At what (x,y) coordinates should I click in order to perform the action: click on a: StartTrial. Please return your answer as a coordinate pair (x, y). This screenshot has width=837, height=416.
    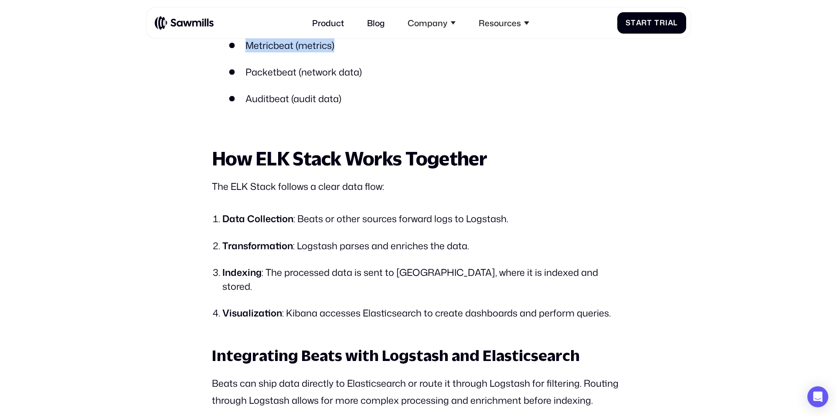
    Looking at the image, I should click on (652, 23).